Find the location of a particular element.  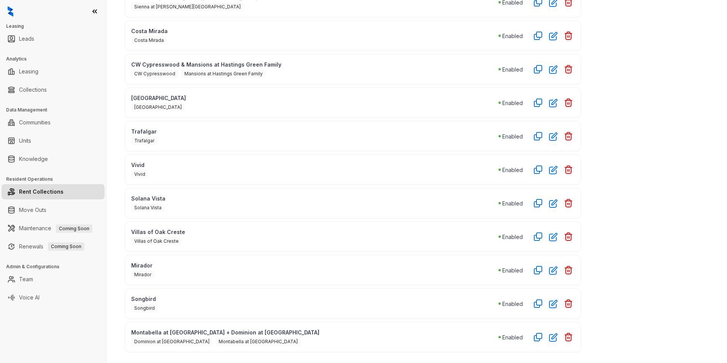

li: Move Outs is located at coordinates (53, 210).